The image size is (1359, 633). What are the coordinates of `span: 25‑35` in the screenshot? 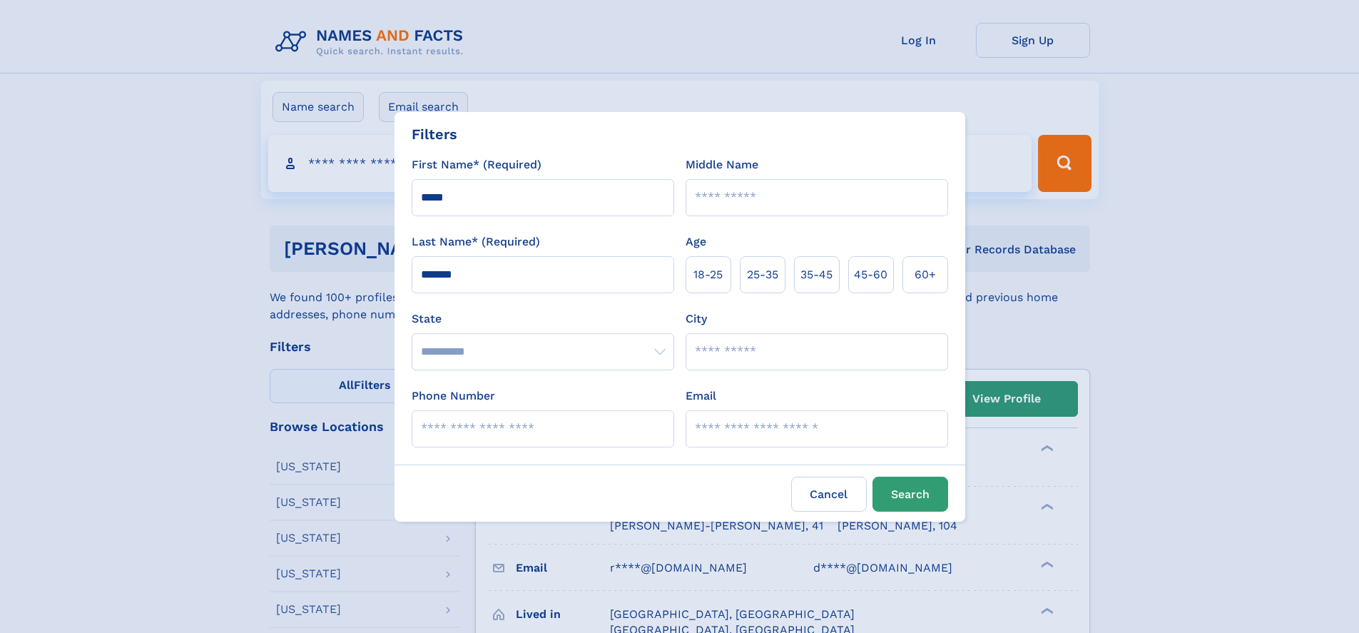 It's located at (762, 275).